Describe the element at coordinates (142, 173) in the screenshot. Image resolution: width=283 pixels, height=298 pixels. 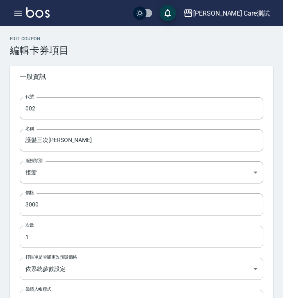
I see `div: 接髮` at that location.